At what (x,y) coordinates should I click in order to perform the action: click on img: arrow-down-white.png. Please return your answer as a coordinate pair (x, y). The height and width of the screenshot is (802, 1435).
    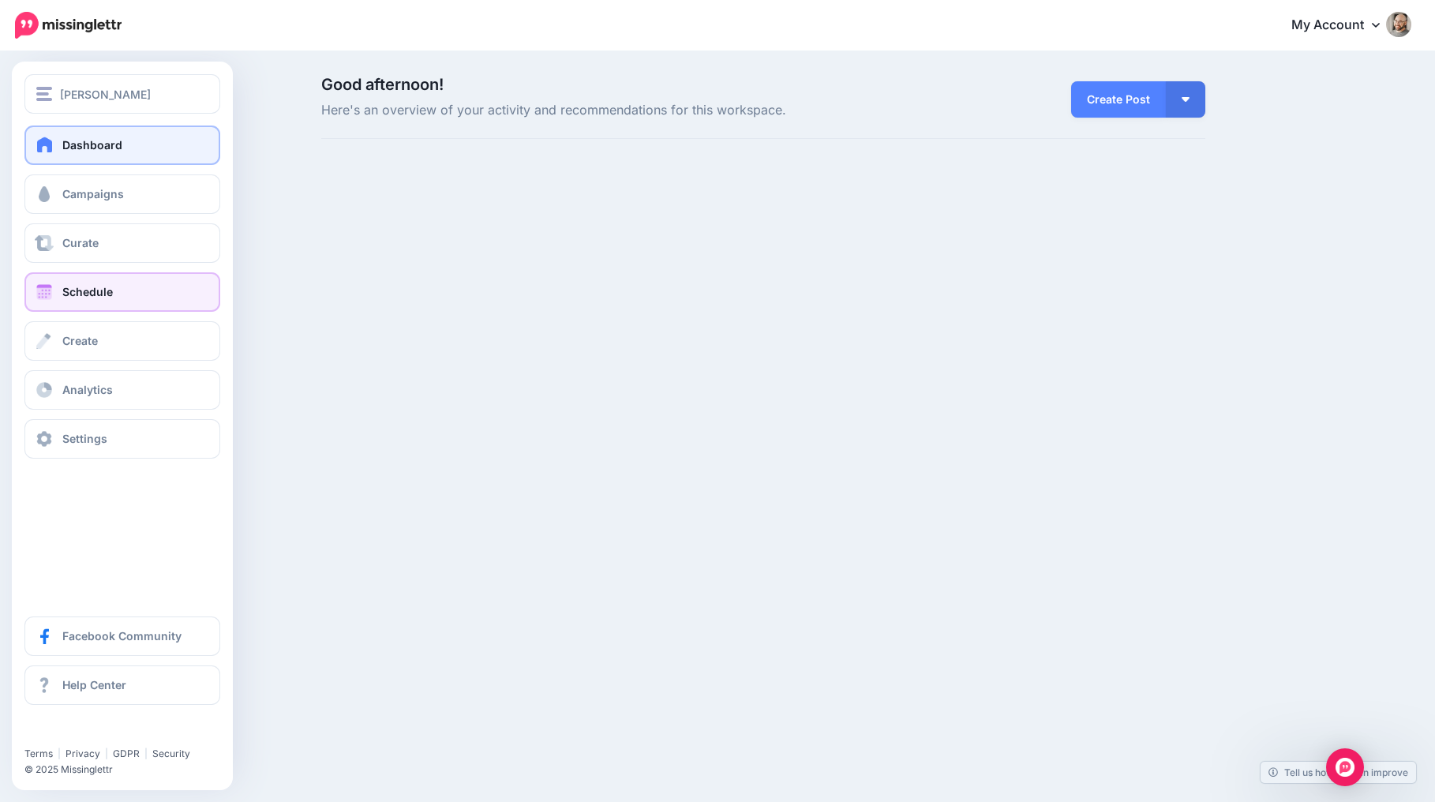
    Looking at the image, I should click on (1186, 99).